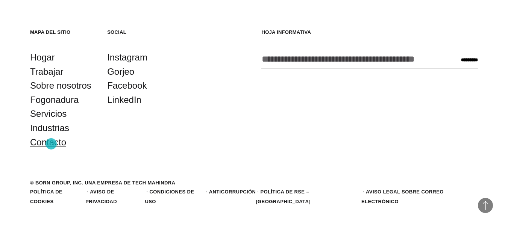  What do you see at coordinates (46, 197) in the screenshot?
I see `font: Política de cookies` at bounding box center [46, 197].